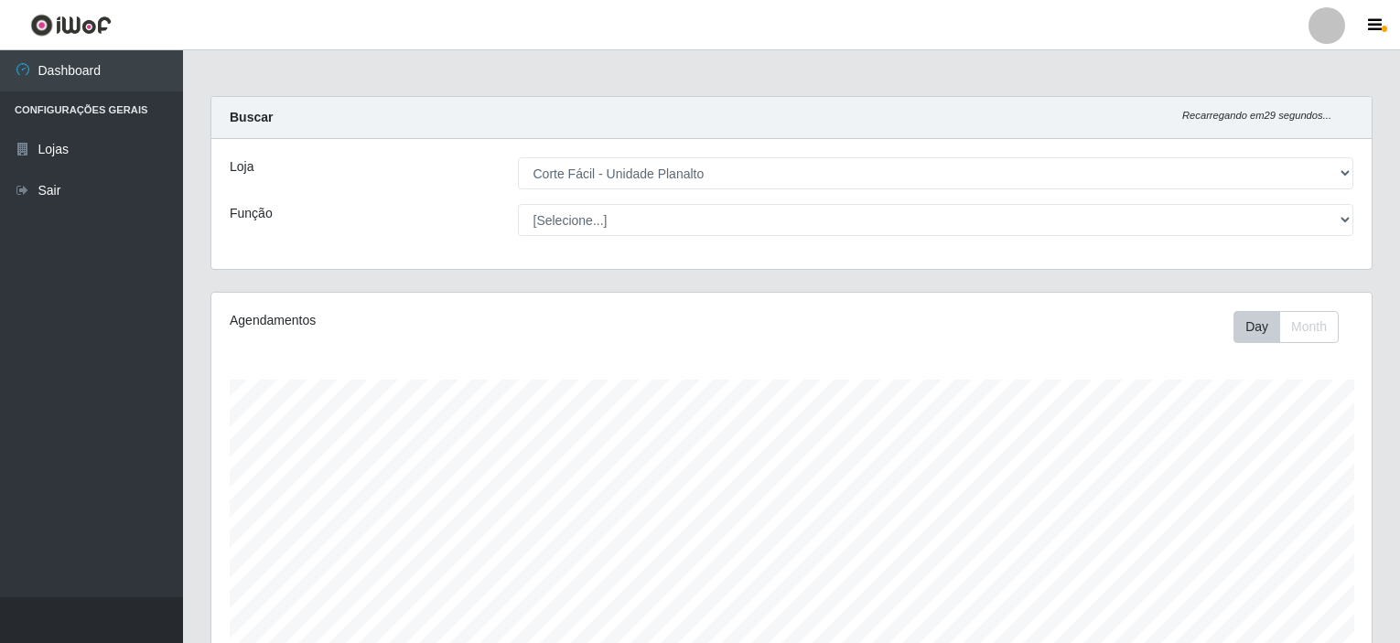 This screenshot has height=643, width=1400. What do you see at coordinates (1285, 327) in the screenshot?
I see `div: First group` at bounding box center [1285, 327].